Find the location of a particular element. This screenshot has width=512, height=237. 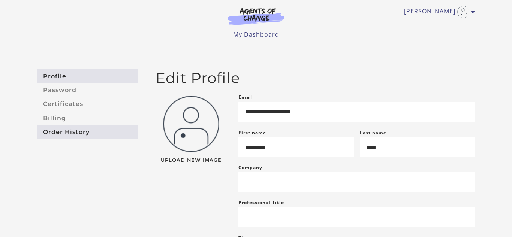

span: Upload New Image is located at coordinates (191, 160).